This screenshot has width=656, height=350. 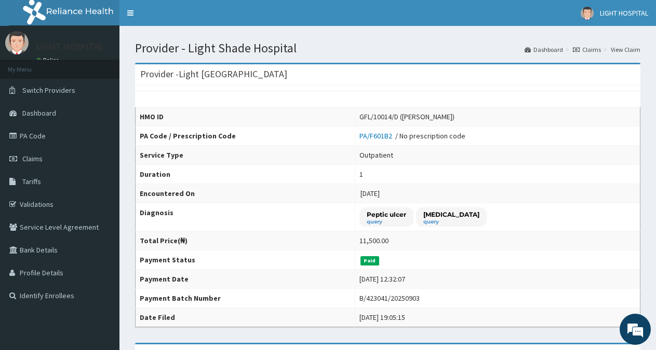 I want to click on th: Total Price(₦), so click(x=245, y=241).